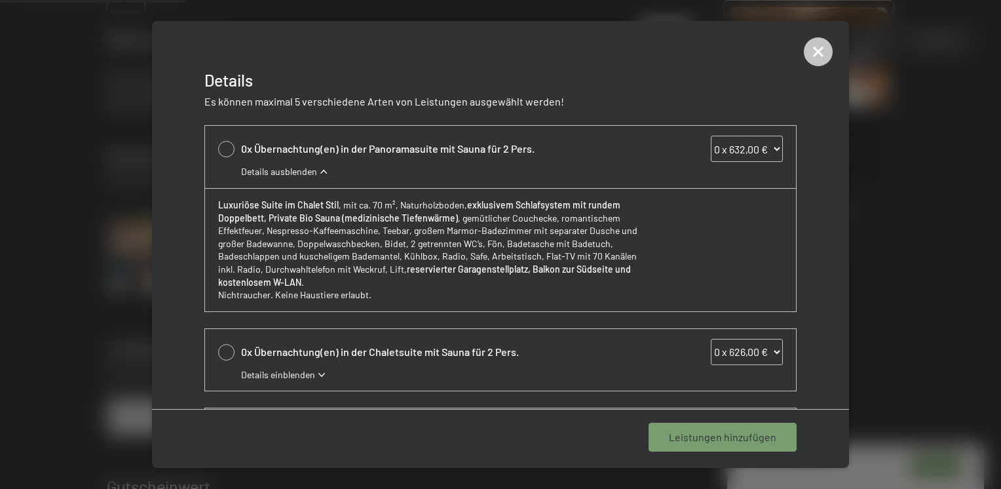 The width and height of the screenshot is (1001, 489). Describe the element at coordinates (229, 80) in the screenshot. I see `span: Details` at that location.